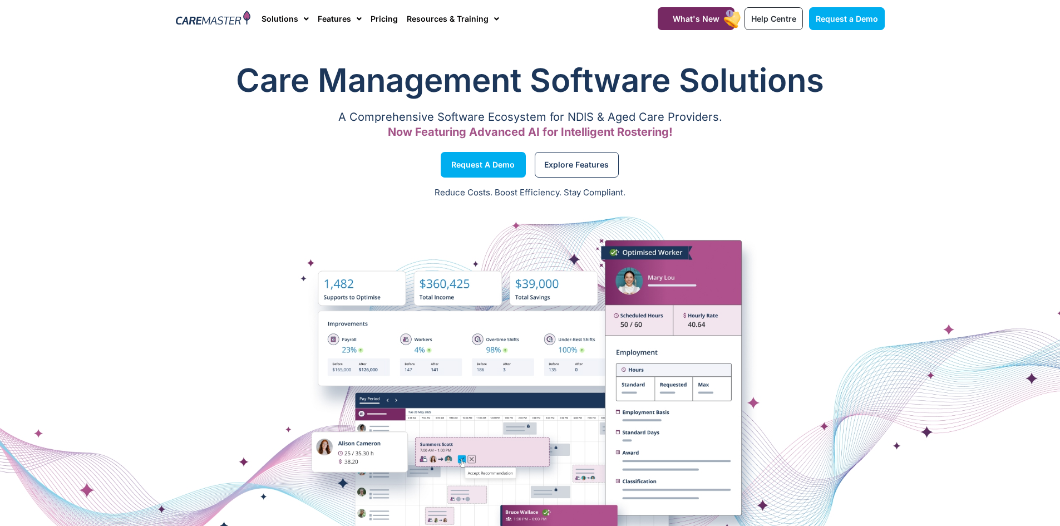 This screenshot has width=1060, height=526. I want to click on p: A Comprehensive Software Ecosystem for NDIS & Aged Care Providers., so click(530, 117).